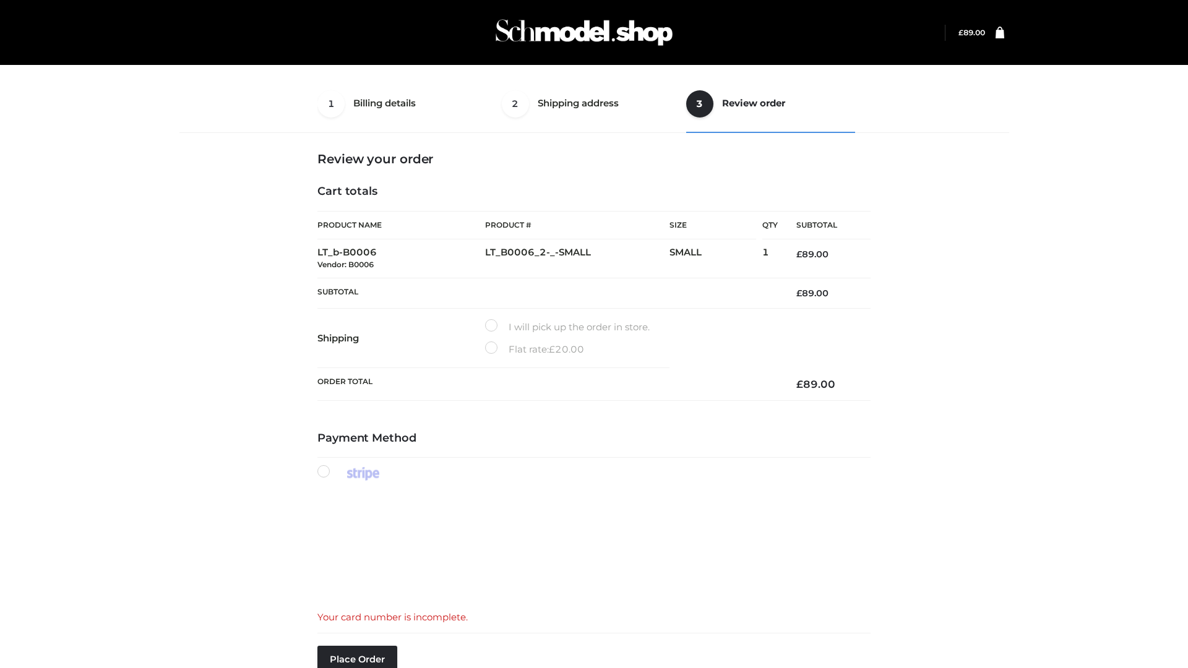 Image resolution: width=1188 pixels, height=668 pixels. Describe the element at coordinates (594, 192) in the screenshot. I see `h4: Cart totals` at that location.